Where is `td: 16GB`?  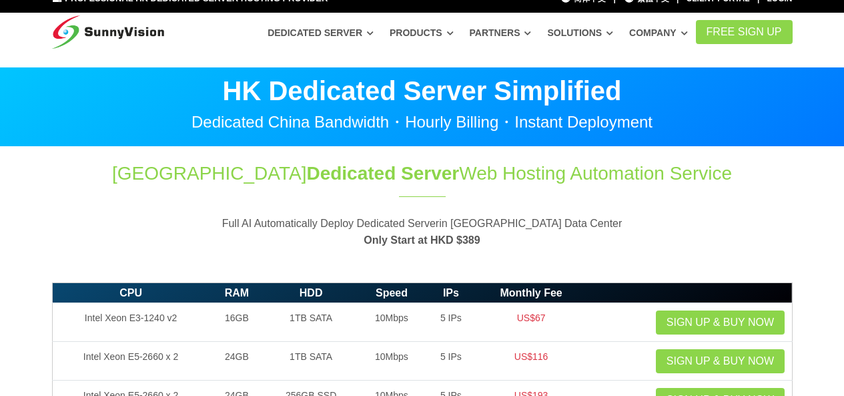 td: 16GB is located at coordinates (237, 322).